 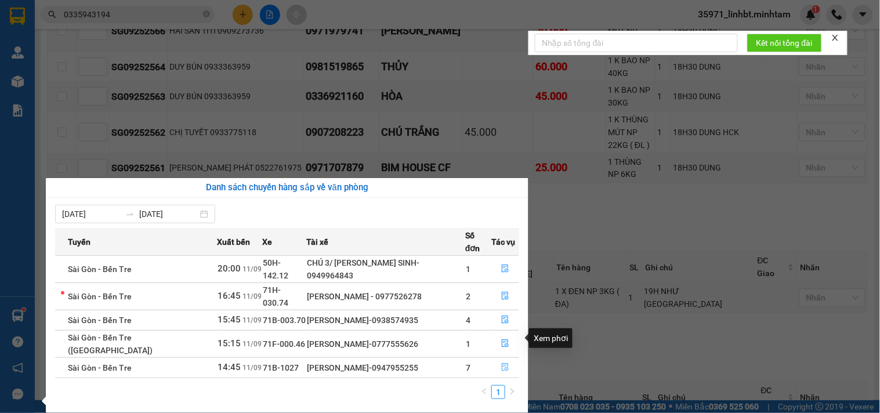 I want to click on input: Từ ngày, so click(x=91, y=214).